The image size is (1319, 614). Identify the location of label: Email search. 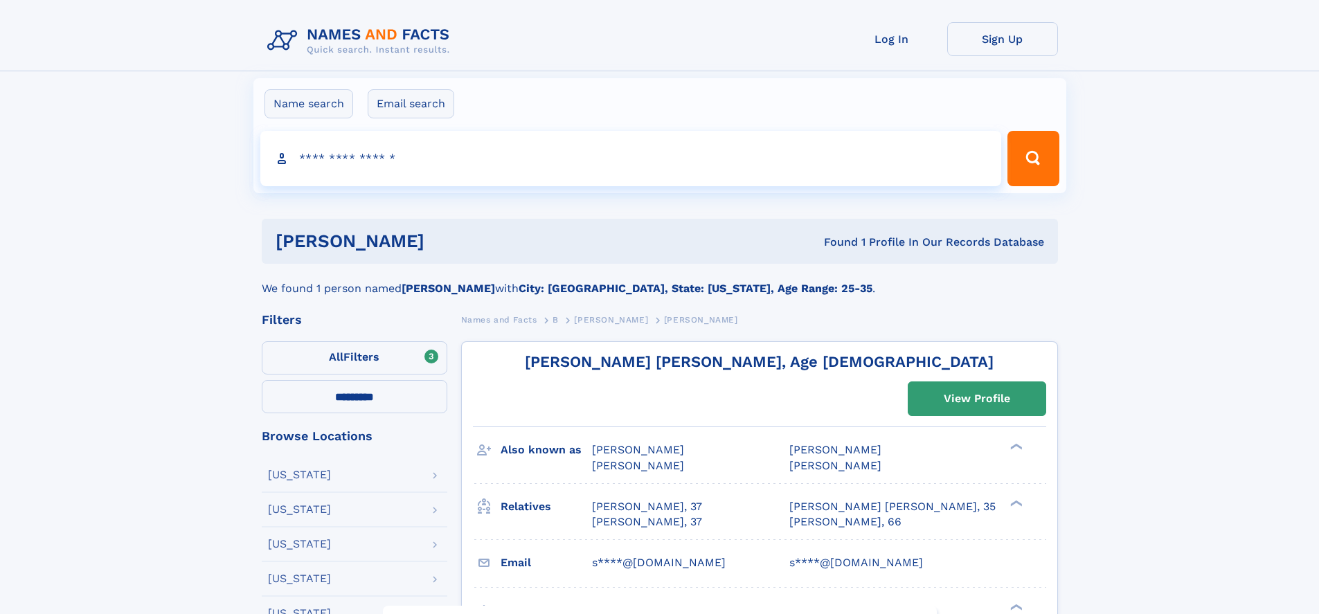
(411, 104).